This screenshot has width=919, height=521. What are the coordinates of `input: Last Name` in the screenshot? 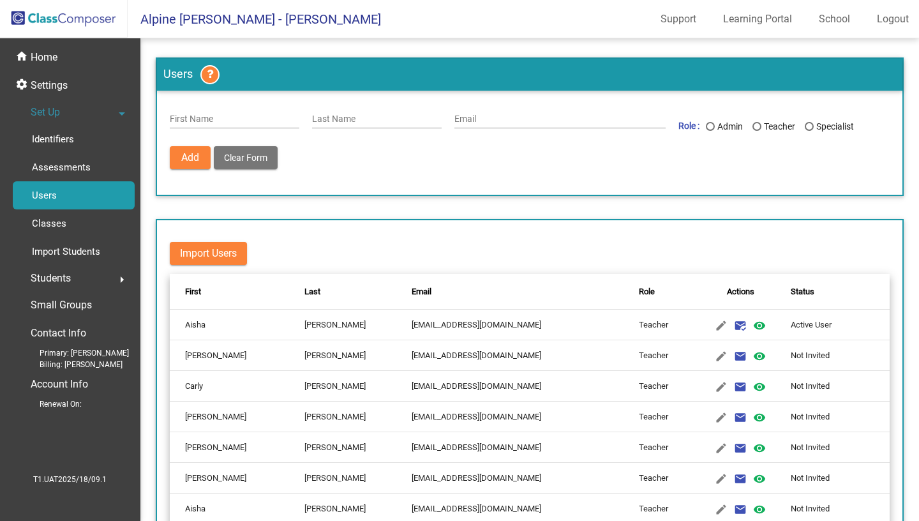 It's located at (377, 119).